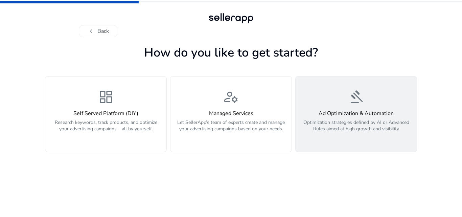 This screenshot has width=462, height=217. I want to click on button: chevron_leftBack, so click(98, 31).